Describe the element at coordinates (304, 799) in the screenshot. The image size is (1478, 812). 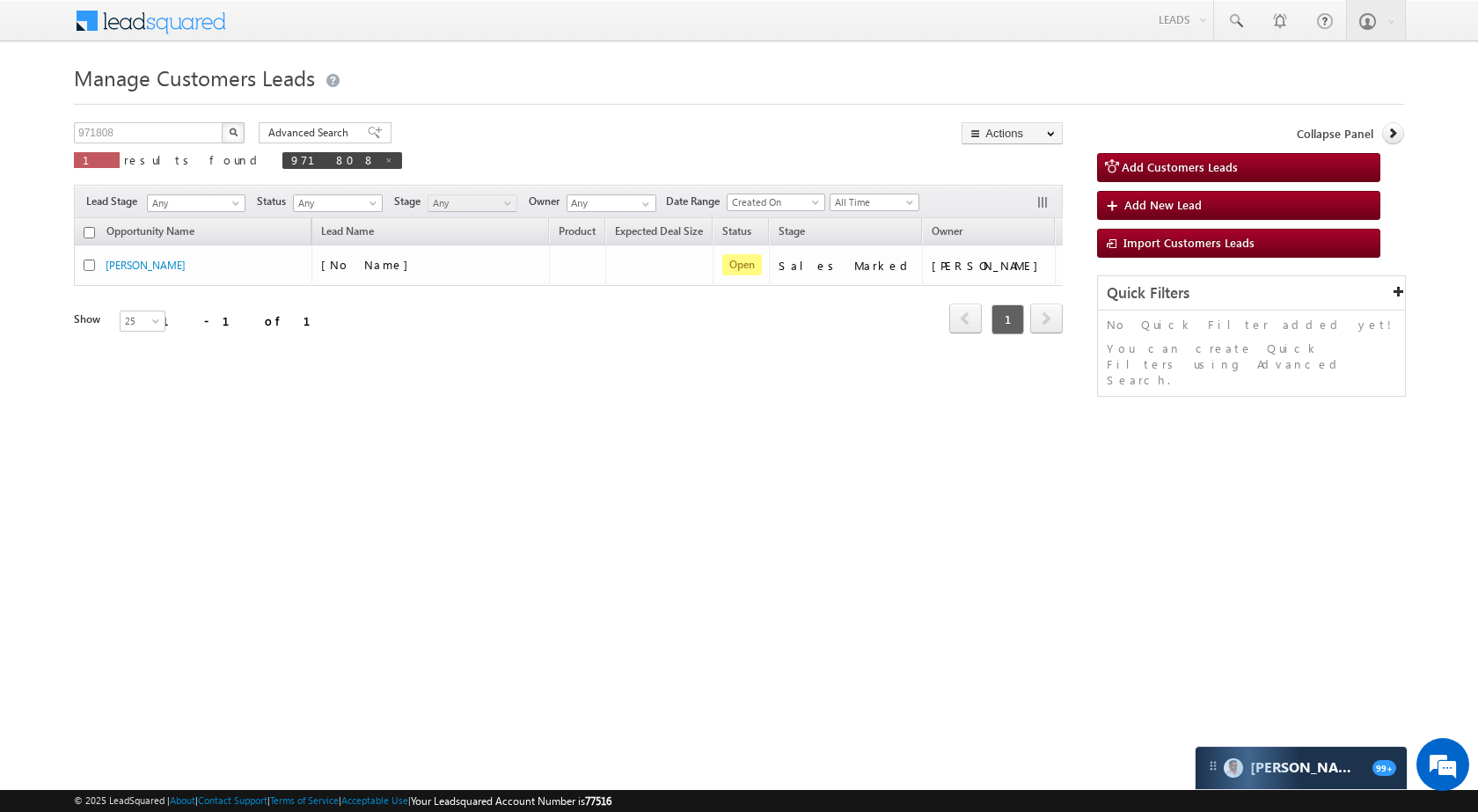
I see `a: Terms of Service` at that location.